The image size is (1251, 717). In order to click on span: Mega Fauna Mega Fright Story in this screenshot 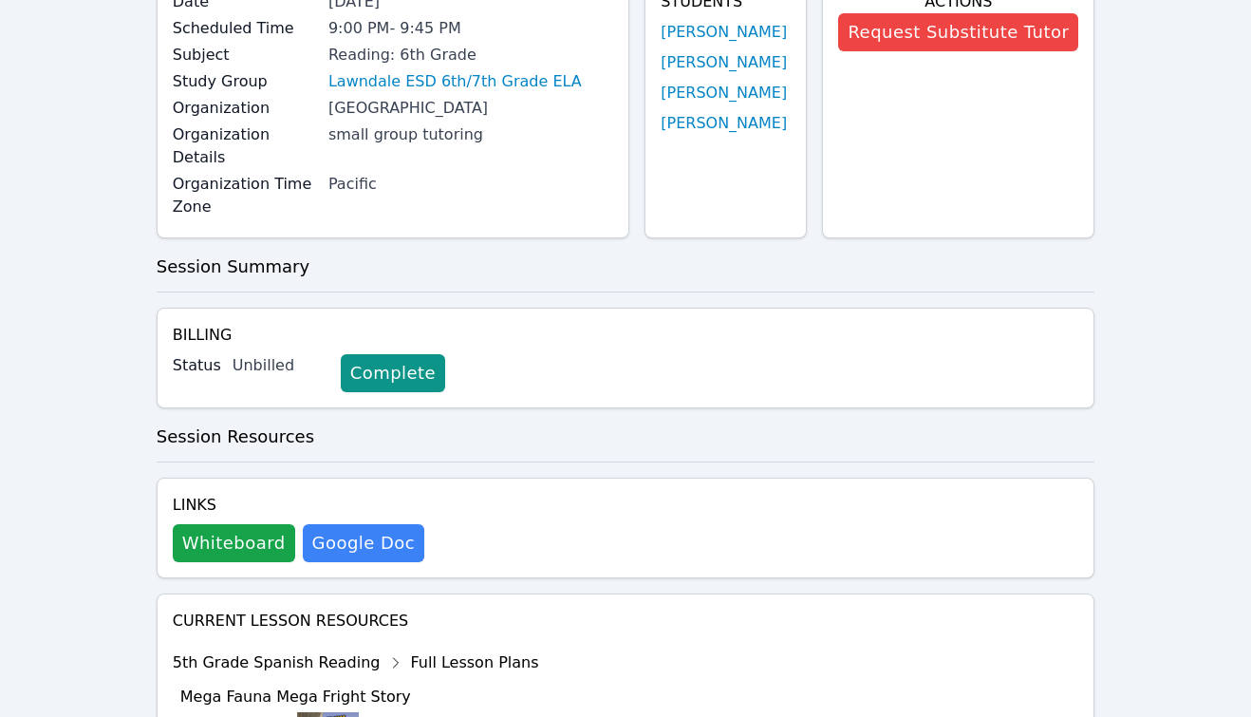, I will do `click(295, 696)`.